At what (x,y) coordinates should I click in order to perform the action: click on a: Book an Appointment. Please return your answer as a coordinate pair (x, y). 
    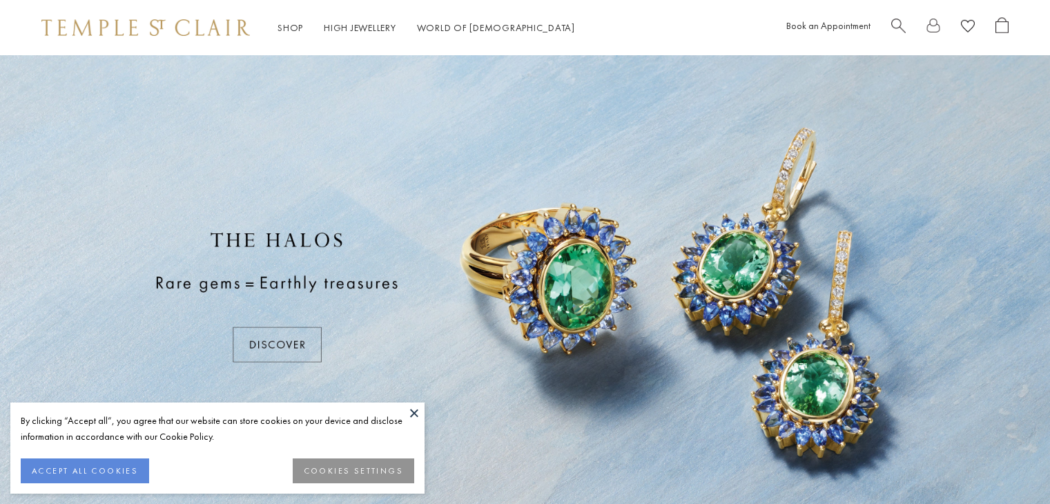
    Looking at the image, I should click on (828, 26).